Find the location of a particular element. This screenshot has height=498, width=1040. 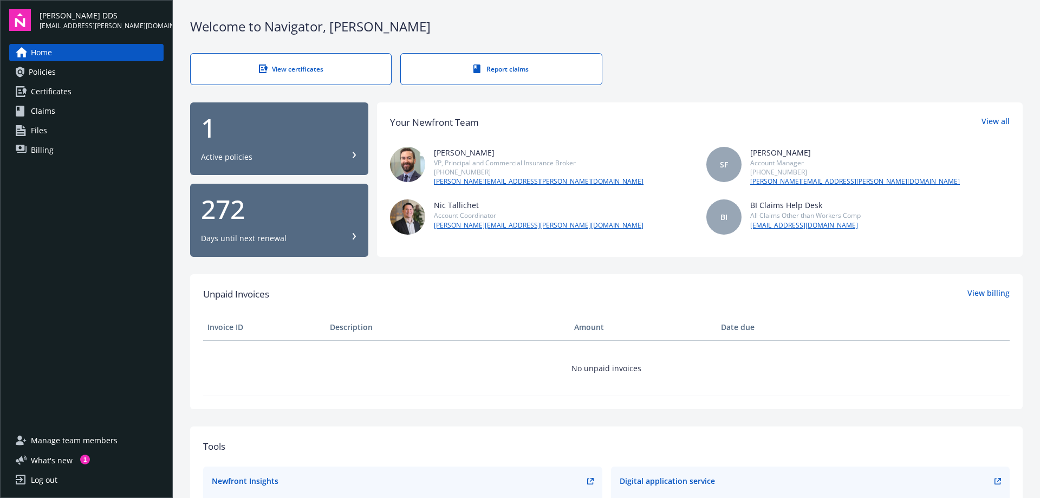

a: View certificates is located at coordinates (291, 69).